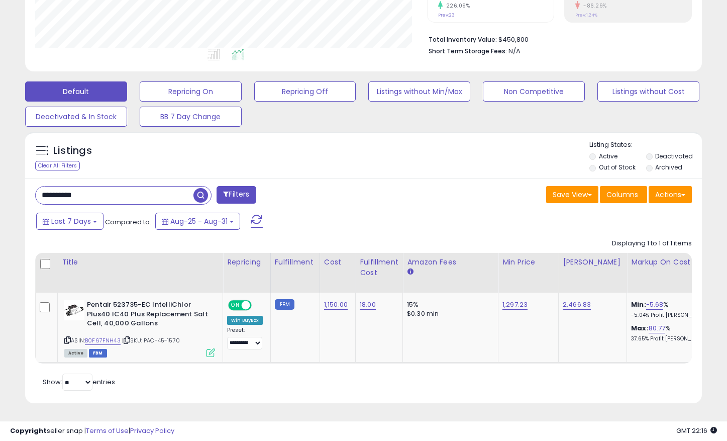  What do you see at coordinates (152, 430) in the screenshot?
I see `a: Privacy Policy` at bounding box center [152, 430].